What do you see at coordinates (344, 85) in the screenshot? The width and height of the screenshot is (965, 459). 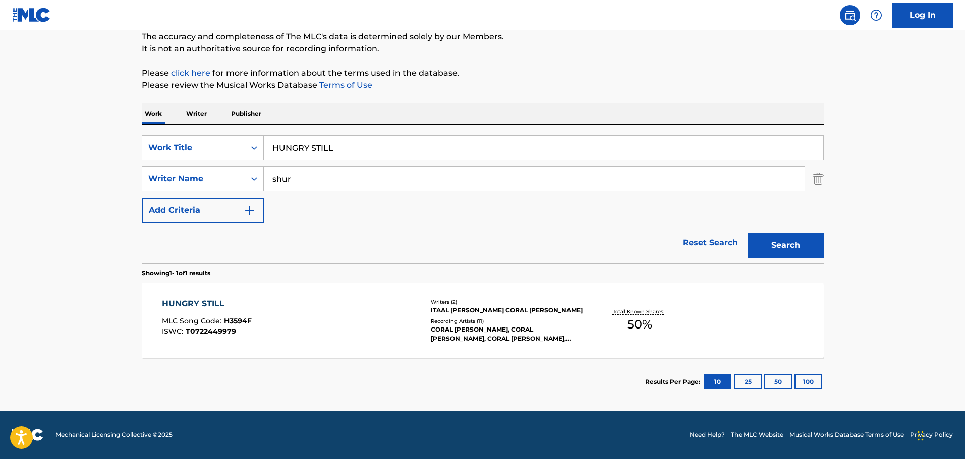 I see `a: Terms of Use` at bounding box center [344, 85].